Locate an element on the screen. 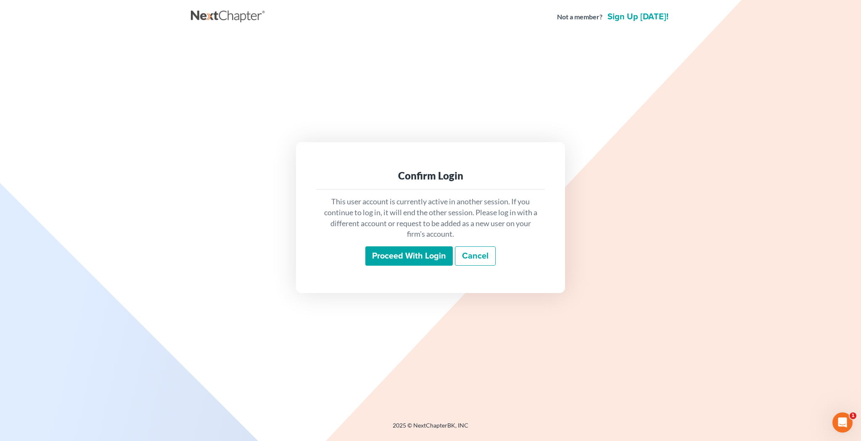 The height and width of the screenshot is (441, 861). span: 1 is located at coordinates (853, 416).